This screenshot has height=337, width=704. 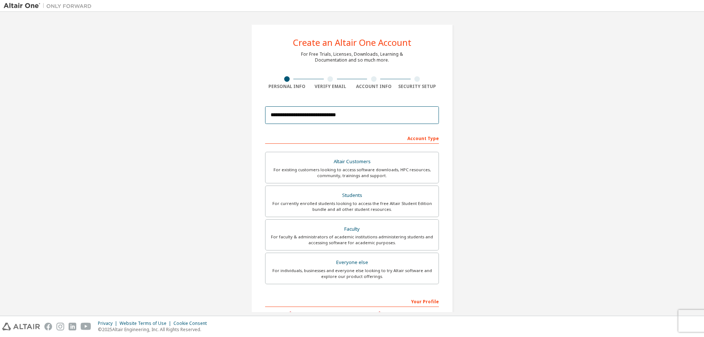 What do you see at coordinates (352, 274) in the screenshot?
I see `div: For individuals, businesses and everyone else looking to try Altair software and explore our prod...` at bounding box center [352, 274].